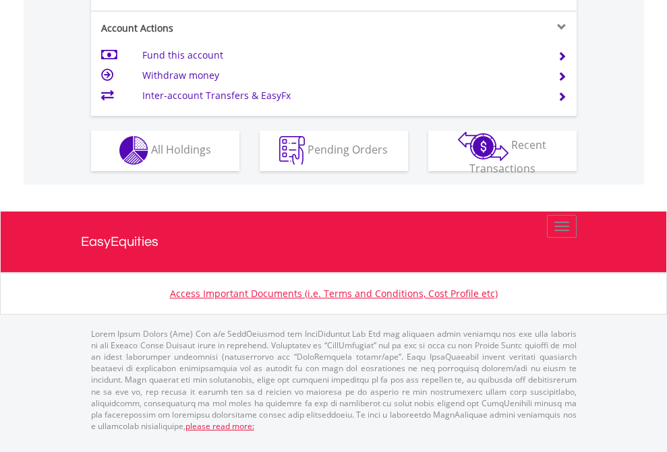  What do you see at coordinates (483, 146) in the screenshot?
I see `img: transactions-zar-wht.png` at bounding box center [483, 146].